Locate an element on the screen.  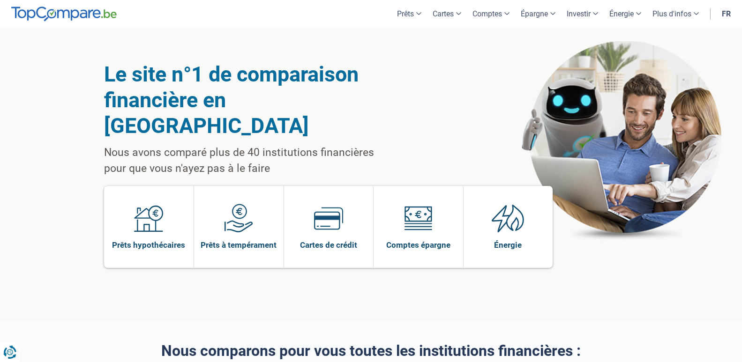
a: Cartes de crédit Cartes de crédit is located at coordinates (329, 227).